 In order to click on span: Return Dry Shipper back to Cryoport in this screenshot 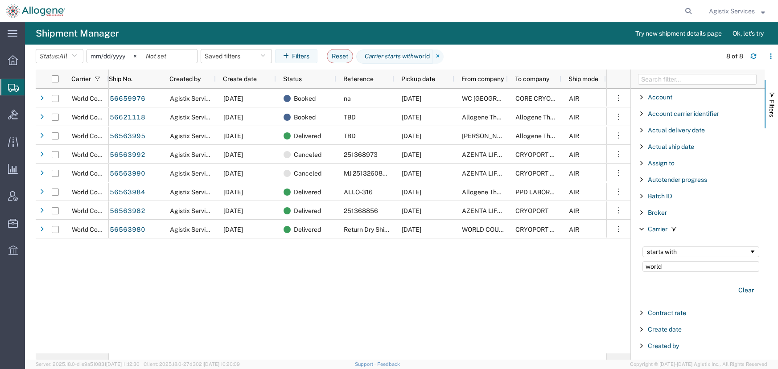, I will do `click(395, 229)`.